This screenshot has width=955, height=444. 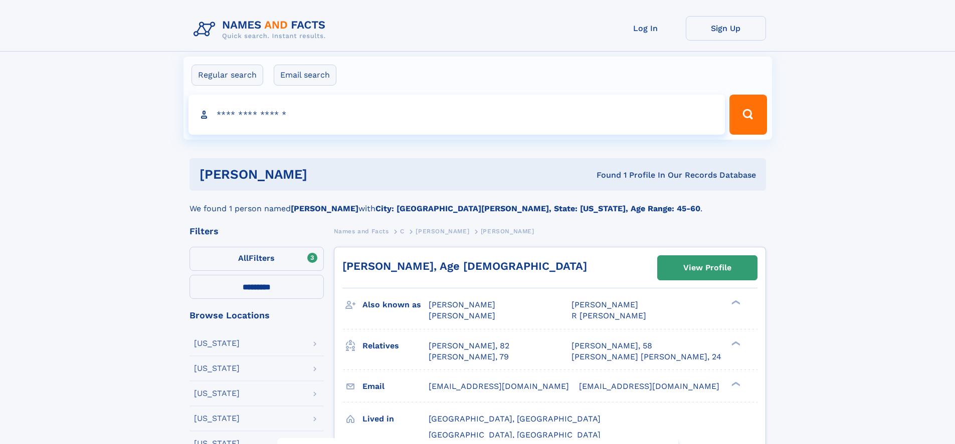 I want to click on a: Sign Up, so click(x=726, y=28).